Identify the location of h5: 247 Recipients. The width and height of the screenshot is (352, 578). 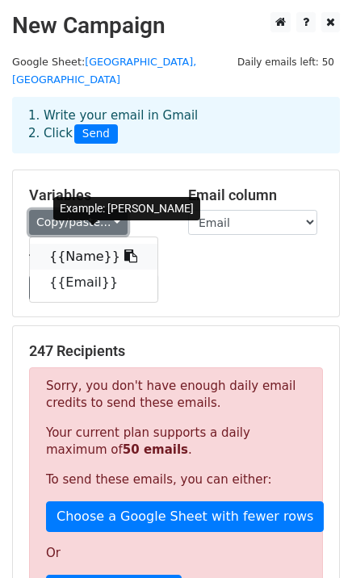
(176, 351).